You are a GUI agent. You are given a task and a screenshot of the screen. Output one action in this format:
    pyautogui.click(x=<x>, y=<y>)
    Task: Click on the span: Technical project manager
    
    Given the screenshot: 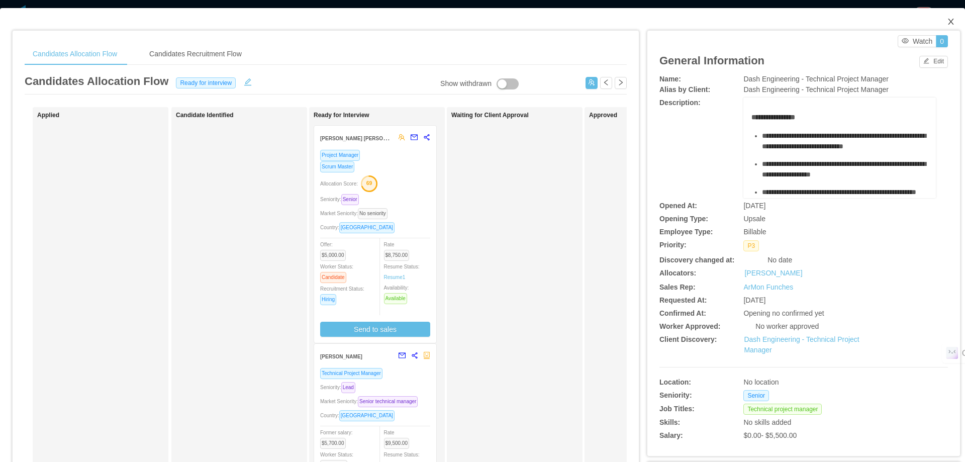 What is the action you would take?
    pyautogui.click(x=783, y=409)
    